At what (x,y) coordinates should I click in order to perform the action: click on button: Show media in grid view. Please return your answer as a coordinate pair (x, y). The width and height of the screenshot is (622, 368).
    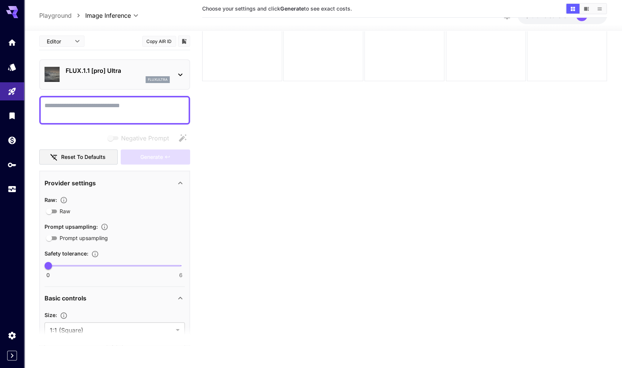
    Looking at the image, I should click on (573, 9).